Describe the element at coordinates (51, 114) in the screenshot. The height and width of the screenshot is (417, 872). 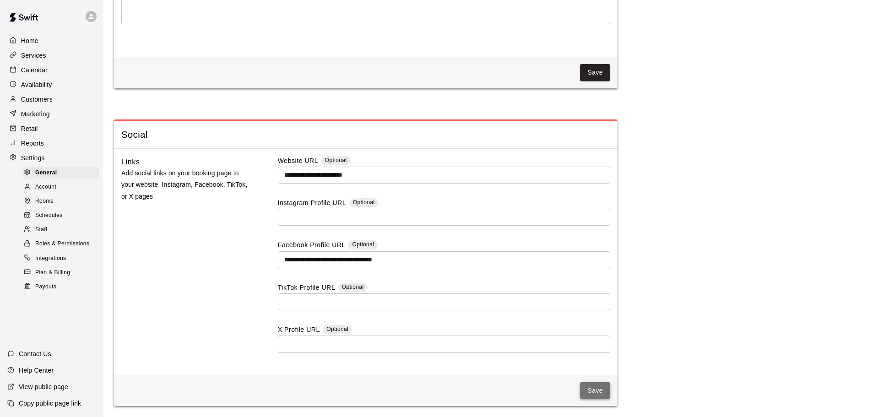
I see `div: Marketing` at that location.